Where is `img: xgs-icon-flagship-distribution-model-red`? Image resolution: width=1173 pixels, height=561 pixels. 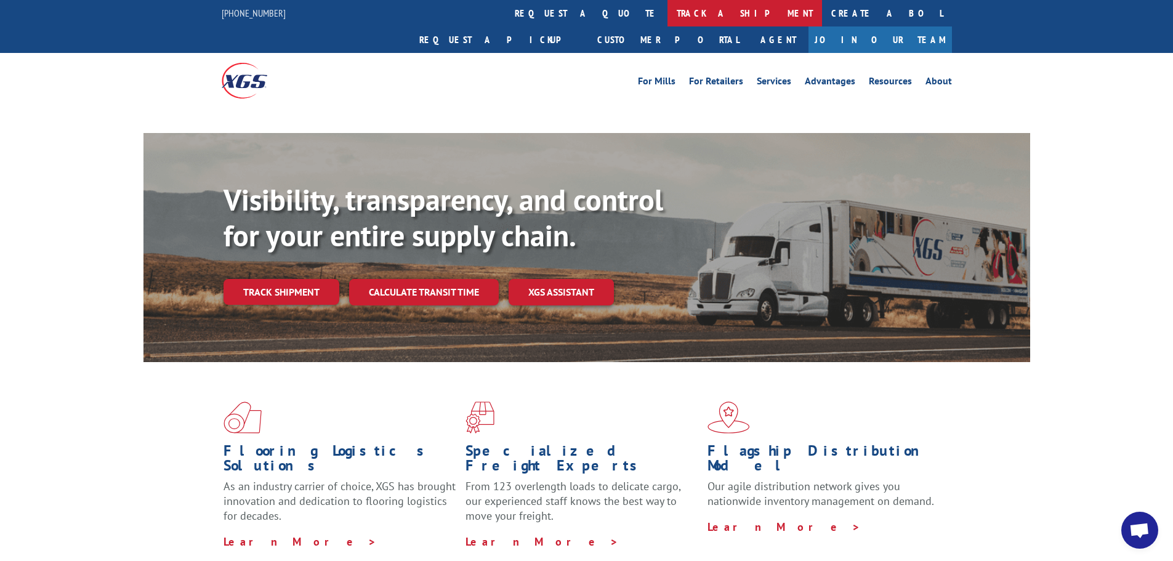
img: xgs-icon-flagship-distribution-model-red is located at coordinates (729, 418).